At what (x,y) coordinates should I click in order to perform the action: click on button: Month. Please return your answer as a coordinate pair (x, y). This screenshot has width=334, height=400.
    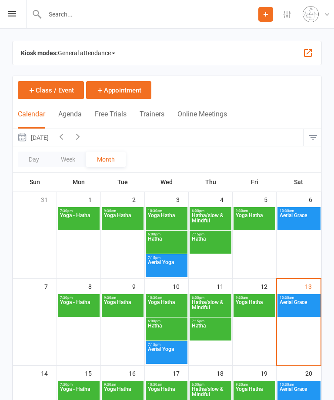
    Looking at the image, I should click on (106, 159).